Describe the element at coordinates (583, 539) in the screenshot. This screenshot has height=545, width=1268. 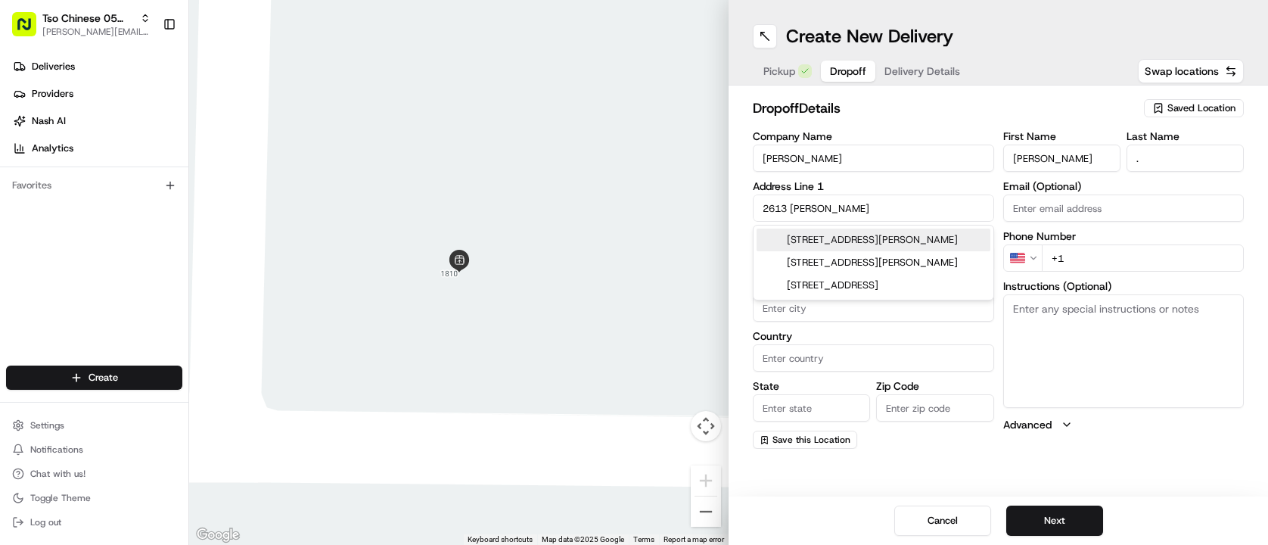
I see `span: Map data ©2025 Google` at that location.